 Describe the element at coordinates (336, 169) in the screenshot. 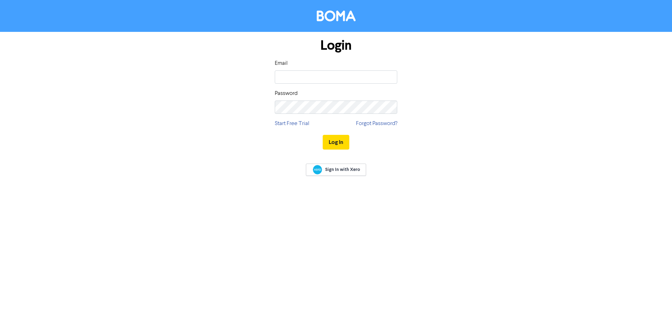

I see `a: Sign In with Xero` at that location.